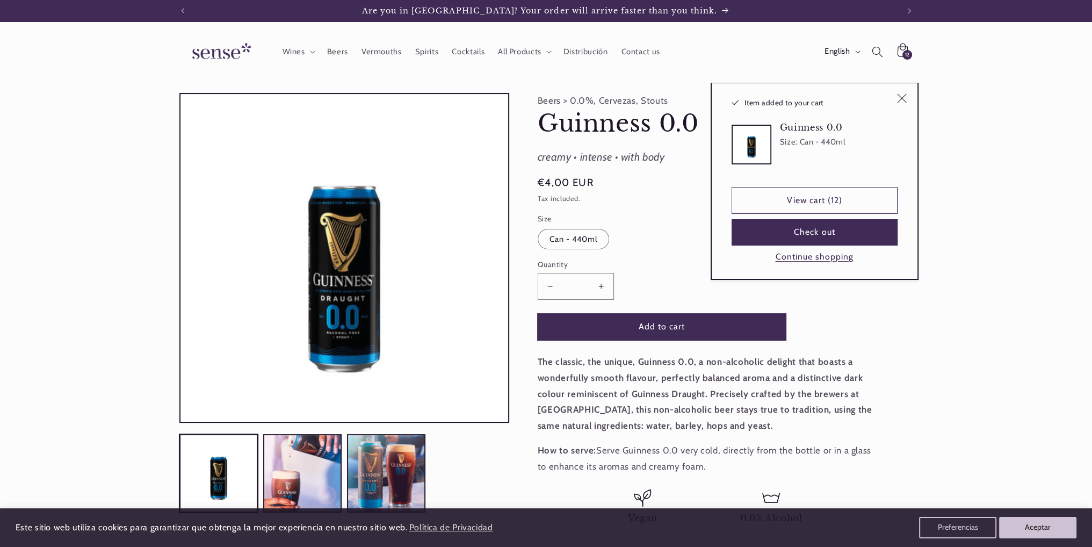  I want to click on h2: Item added to your cart, so click(811, 103).